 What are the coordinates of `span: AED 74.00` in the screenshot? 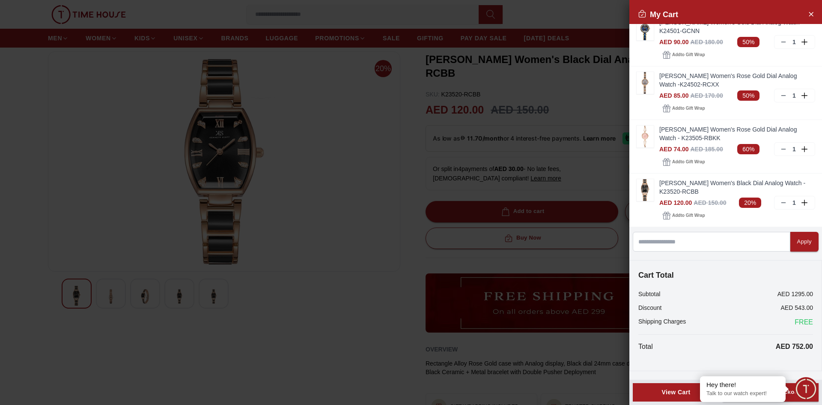 It's located at (674, 149).